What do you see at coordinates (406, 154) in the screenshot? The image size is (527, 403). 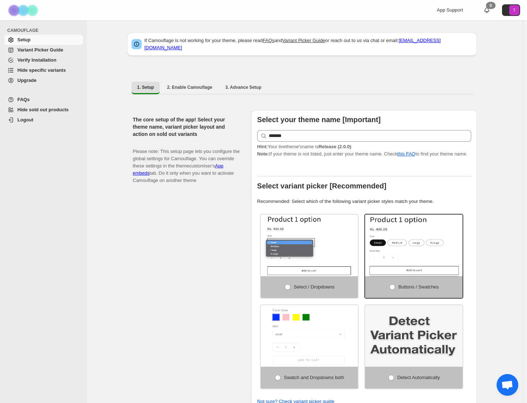 I see `a: this FAQ` at bounding box center [406, 154].